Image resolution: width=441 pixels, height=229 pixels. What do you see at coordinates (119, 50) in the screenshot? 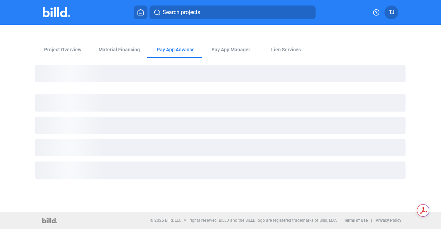
I see `div: Material Financing` at bounding box center [119, 50].